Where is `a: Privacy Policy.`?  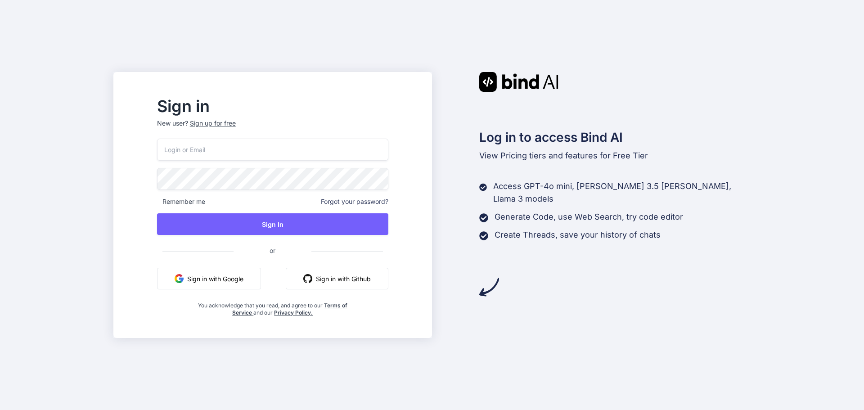 a: Privacy Policy. is located at coordinates (293, 312).